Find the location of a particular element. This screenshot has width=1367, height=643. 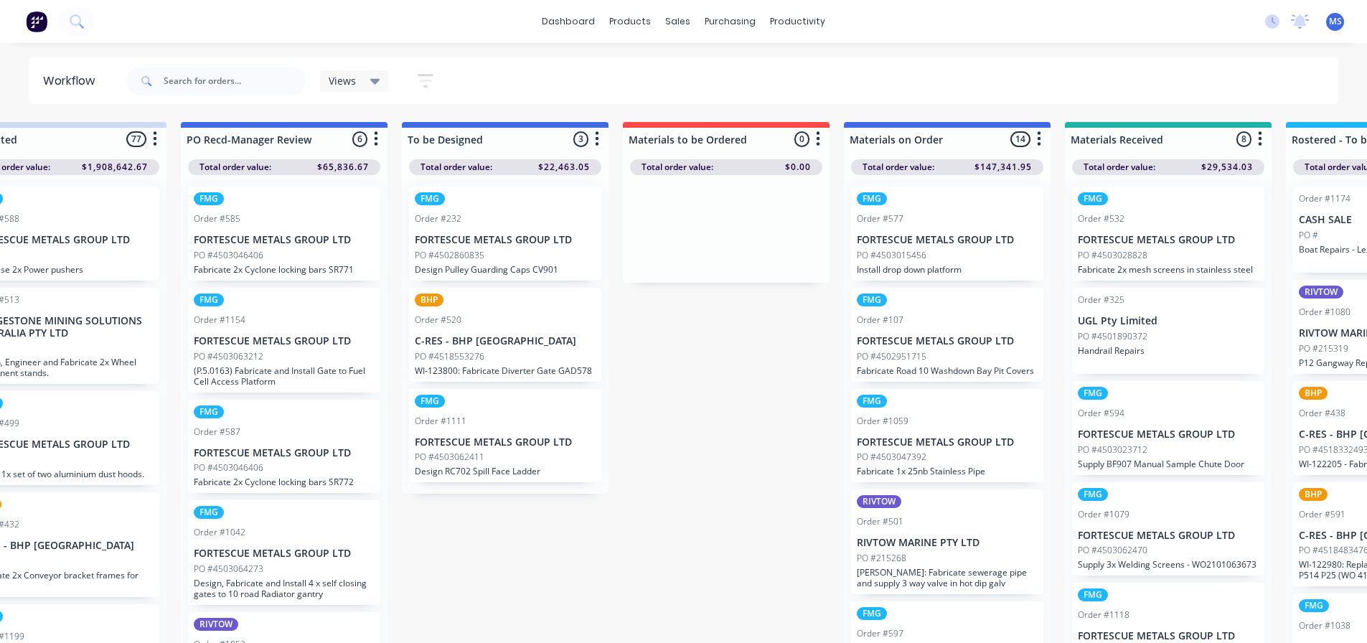

p: PO #4503028828 is located at coordinates (1112, 256).